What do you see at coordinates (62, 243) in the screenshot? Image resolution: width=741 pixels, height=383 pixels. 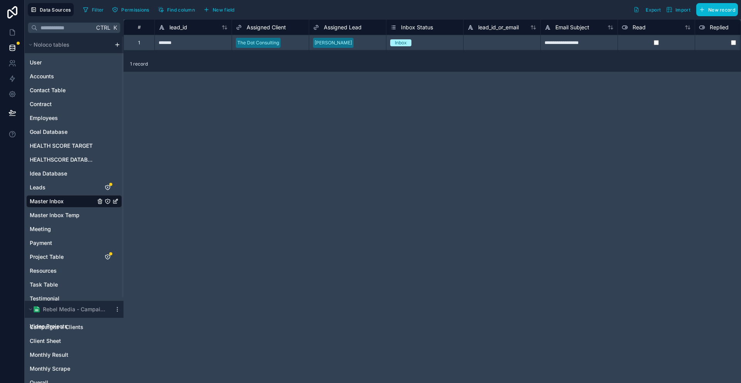 I see `a: Payment` at bounding box center [62, 243].